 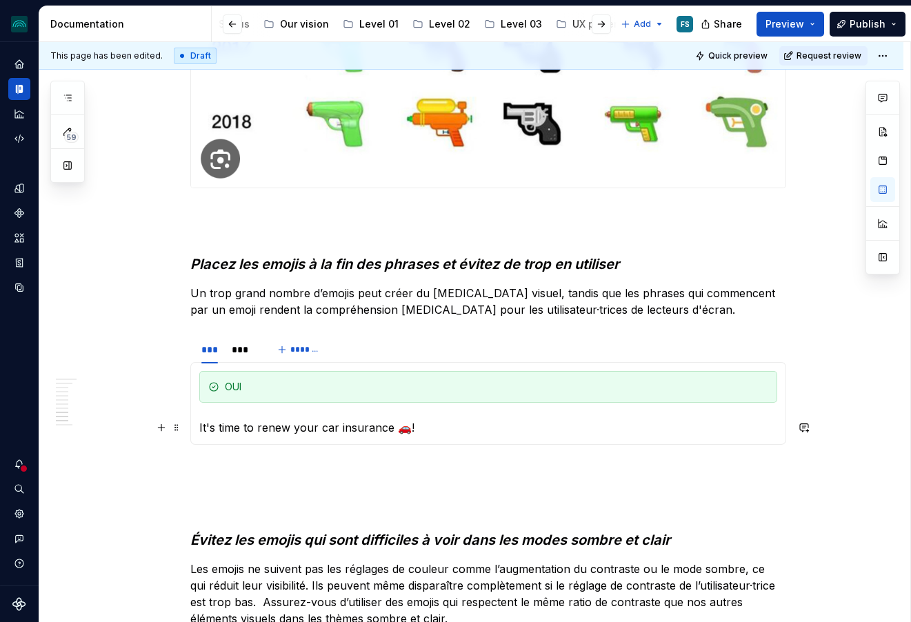 What do you see at coordinates (19, 287) in the screenshot?
I see `a: Data sources` at bounding box center [19, 287].